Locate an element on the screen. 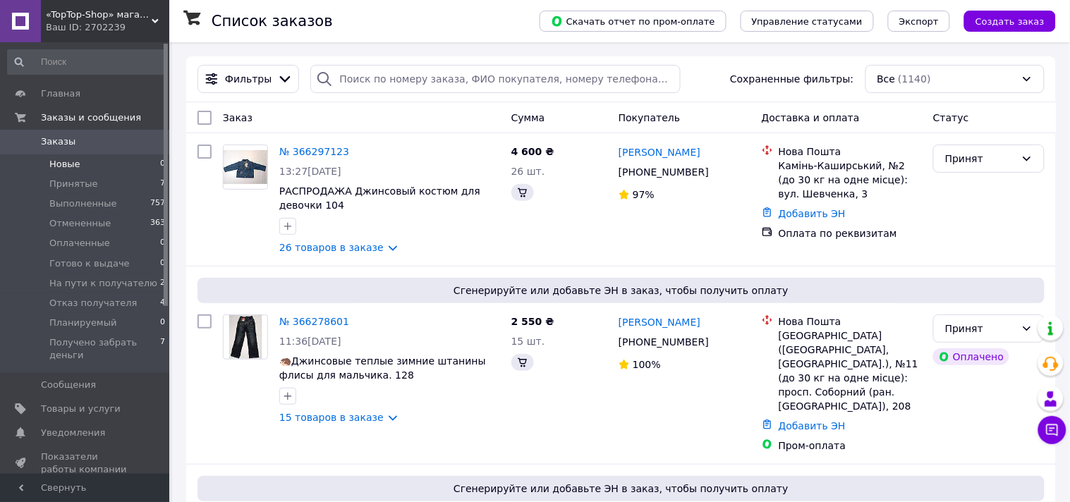  a: № 366297123 is located at coordinates (314, 152).